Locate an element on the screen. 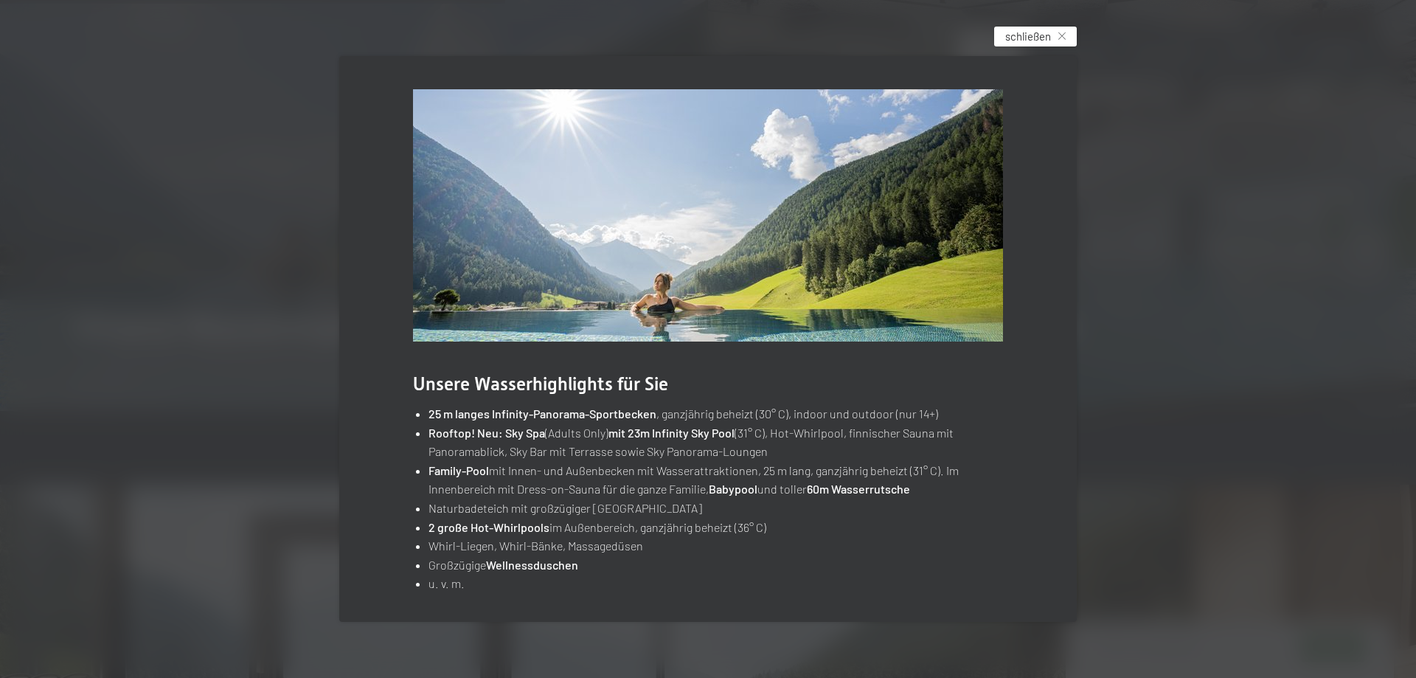  strong: Family-Pool is located at coordinates (459, 470).